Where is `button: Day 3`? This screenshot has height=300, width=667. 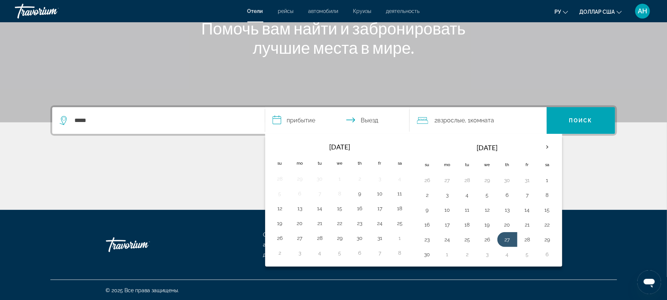 button: Day 3 is located at coordinates (300, 253).